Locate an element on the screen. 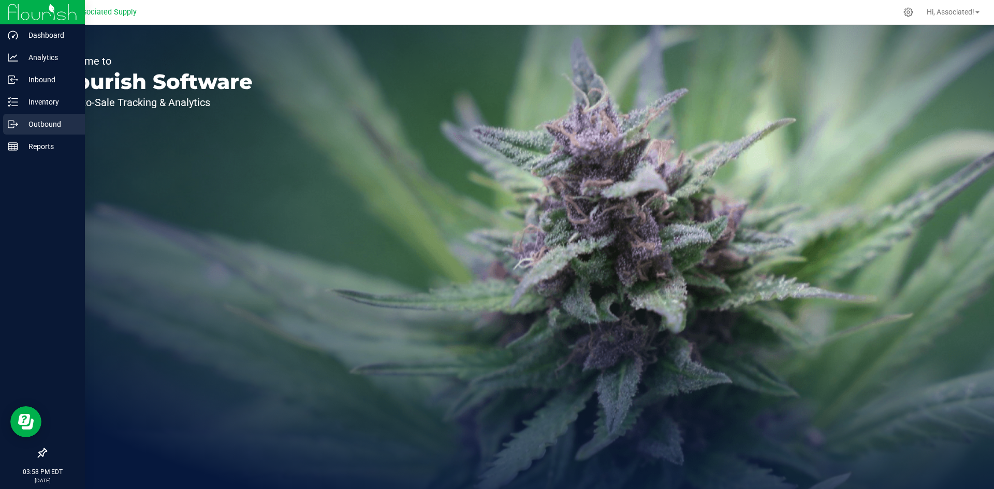 The image size is (994, 489). inline-svg: Analytics is located at coordinates (13, 57).